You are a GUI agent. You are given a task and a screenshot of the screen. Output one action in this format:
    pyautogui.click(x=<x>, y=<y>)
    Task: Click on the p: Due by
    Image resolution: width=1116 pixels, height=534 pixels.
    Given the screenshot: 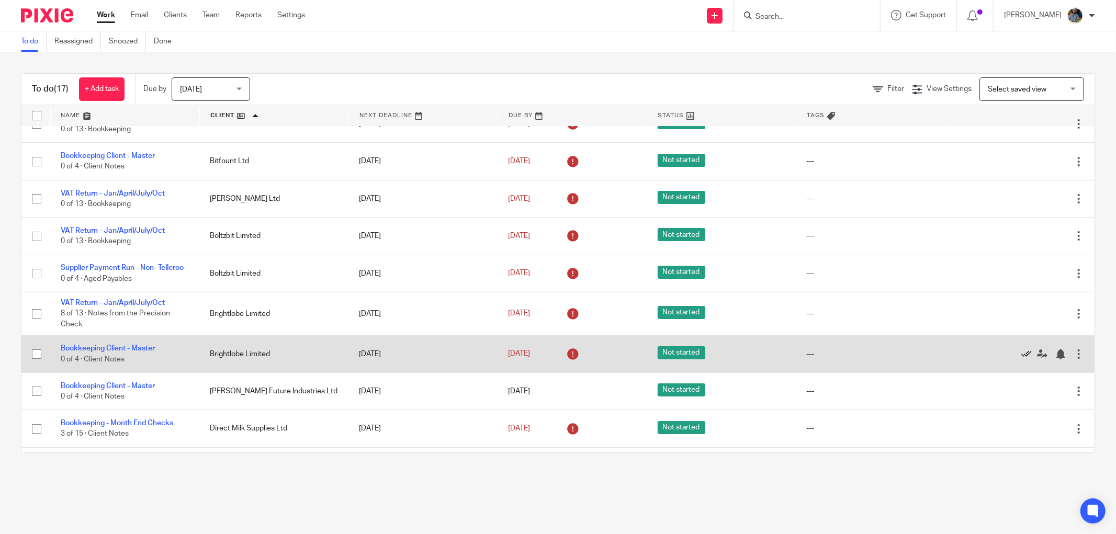 What is the action you would take?
    pyautogui.click(x=155, y=89)
    